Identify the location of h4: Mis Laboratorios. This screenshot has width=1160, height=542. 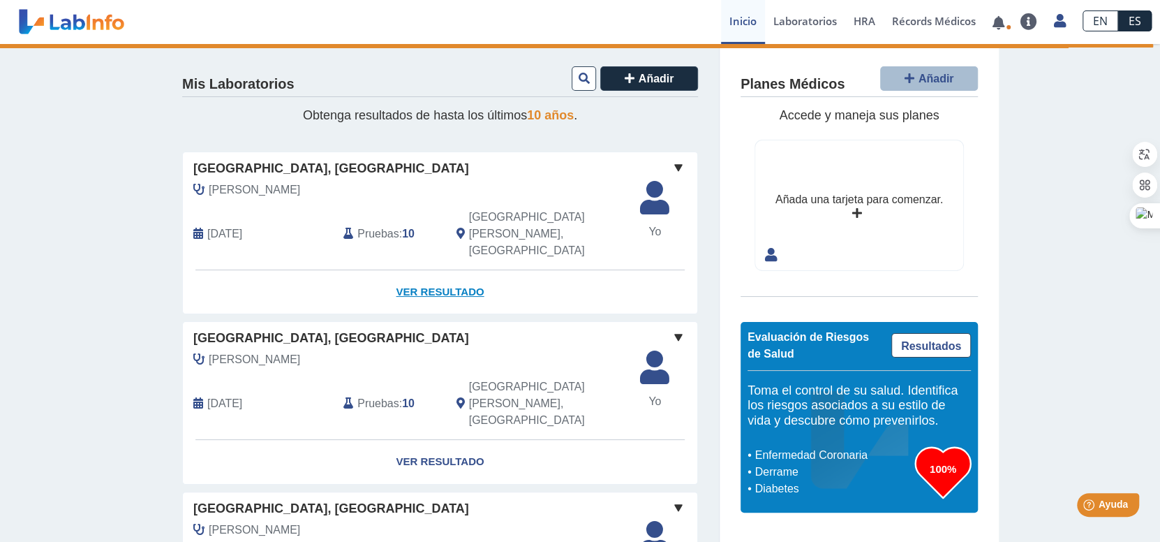
(238, 84).